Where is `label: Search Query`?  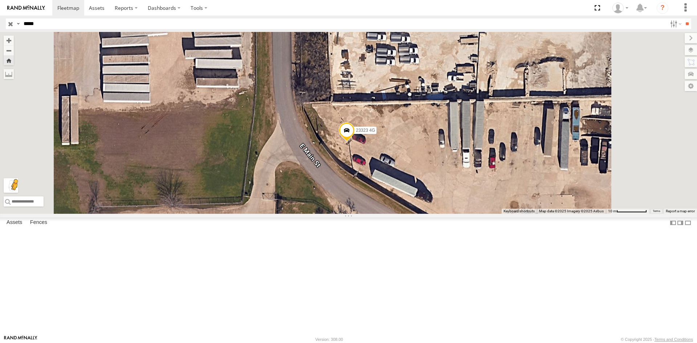
label: Search Query is located at coordinates (18, 24).